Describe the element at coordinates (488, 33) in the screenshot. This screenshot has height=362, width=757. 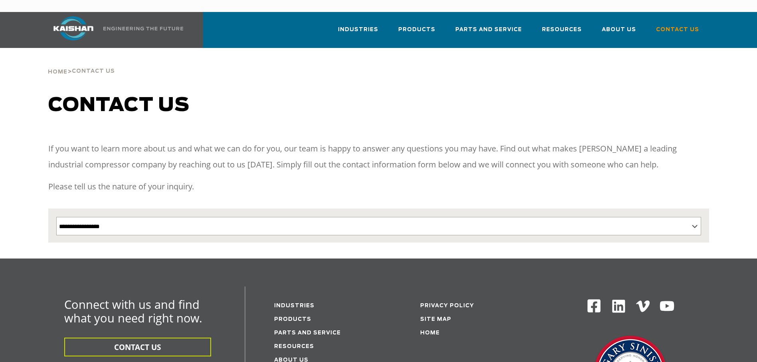
I see `a: Parts and Service` at that location.